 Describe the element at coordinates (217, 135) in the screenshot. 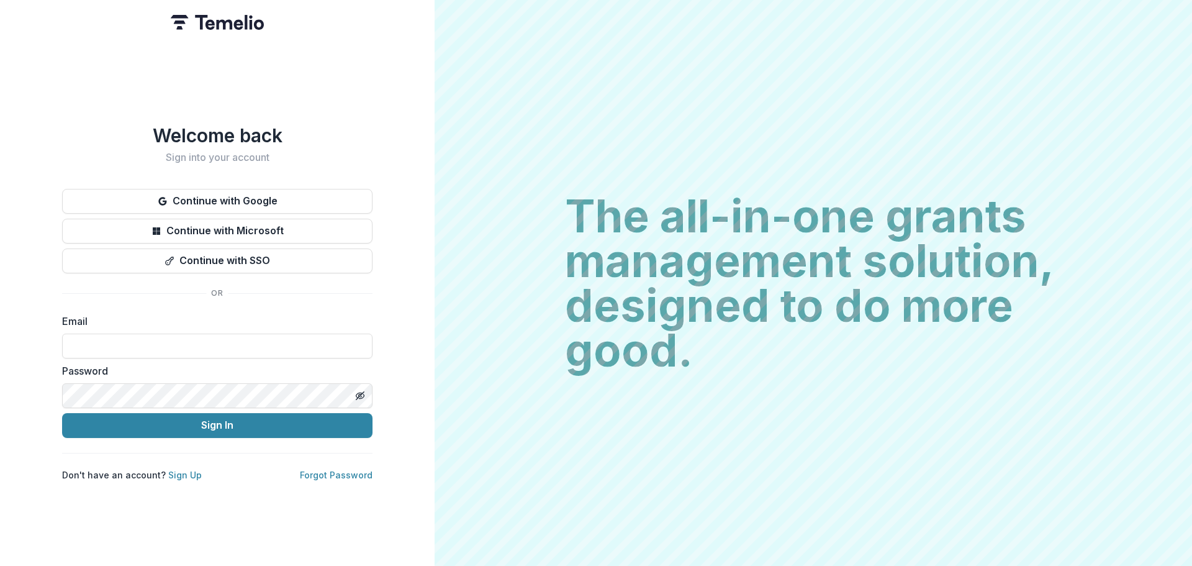

I see `h1: Welcome back` at that location.